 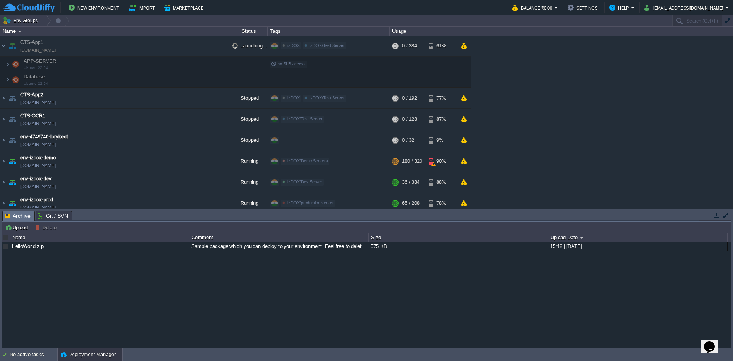 I want to click on button: Delete, so click(x=47, y=227).